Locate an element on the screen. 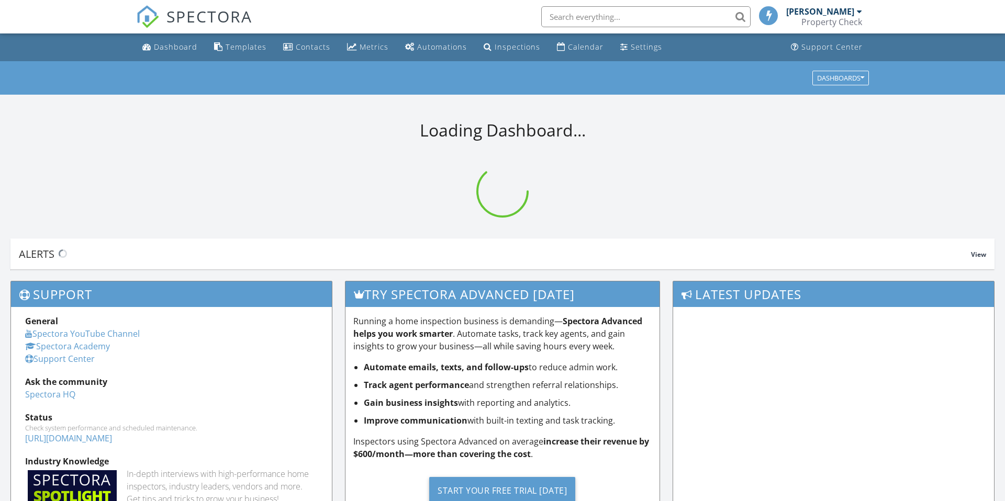  div: Dashboards is located at coordinates (841, 78).